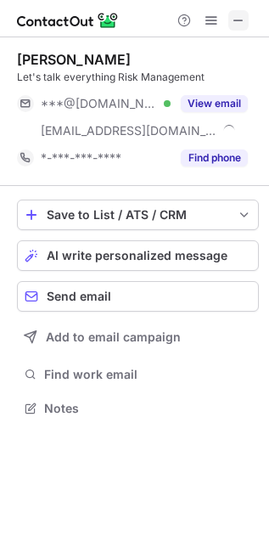 This screenshot has width=269, height=541. I want to click on span: Send email, so click(79, 296).